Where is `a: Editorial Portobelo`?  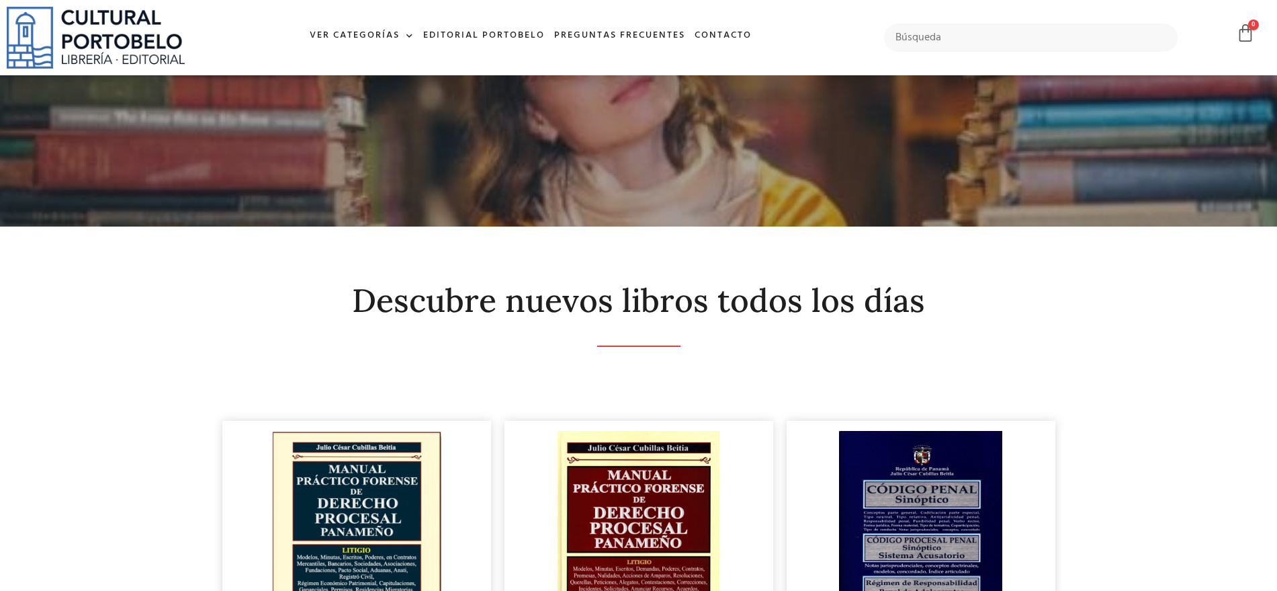
a: Editorial Portobelo is located at coordinates (484, 36).